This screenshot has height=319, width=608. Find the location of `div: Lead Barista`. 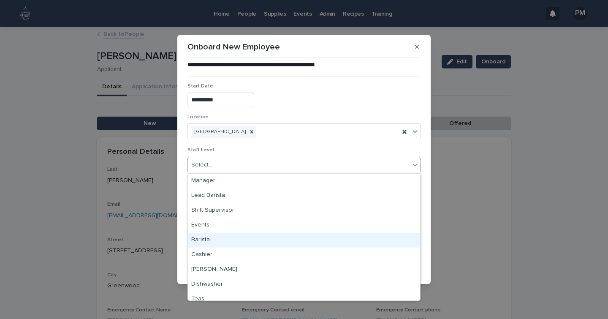

div: Lead Barista is located at coordinates (304, 196).